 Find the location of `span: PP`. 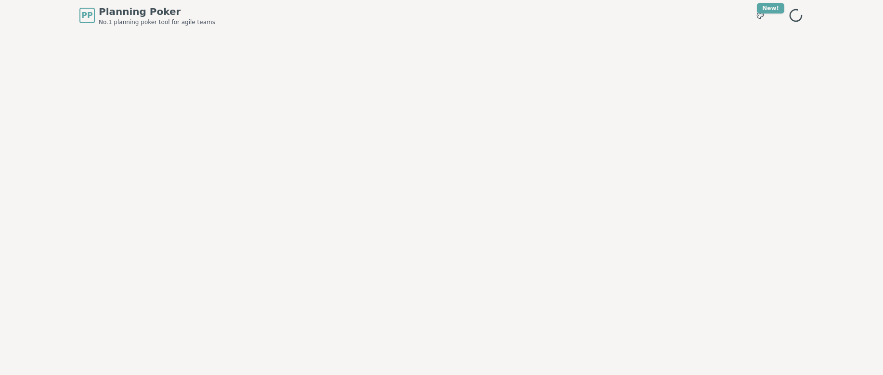

span: PP is located at coordinates (87, 15).